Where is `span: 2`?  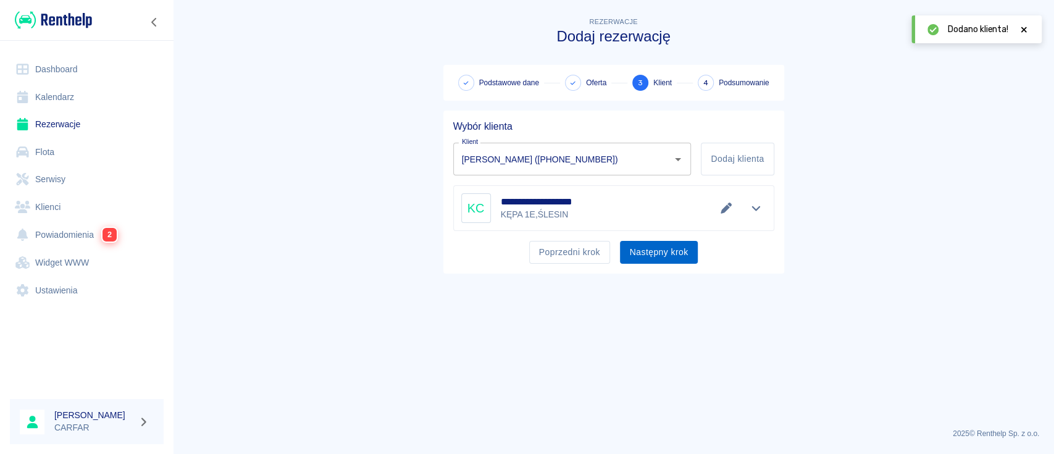
span: 2 is located at coordinates (109, 235).